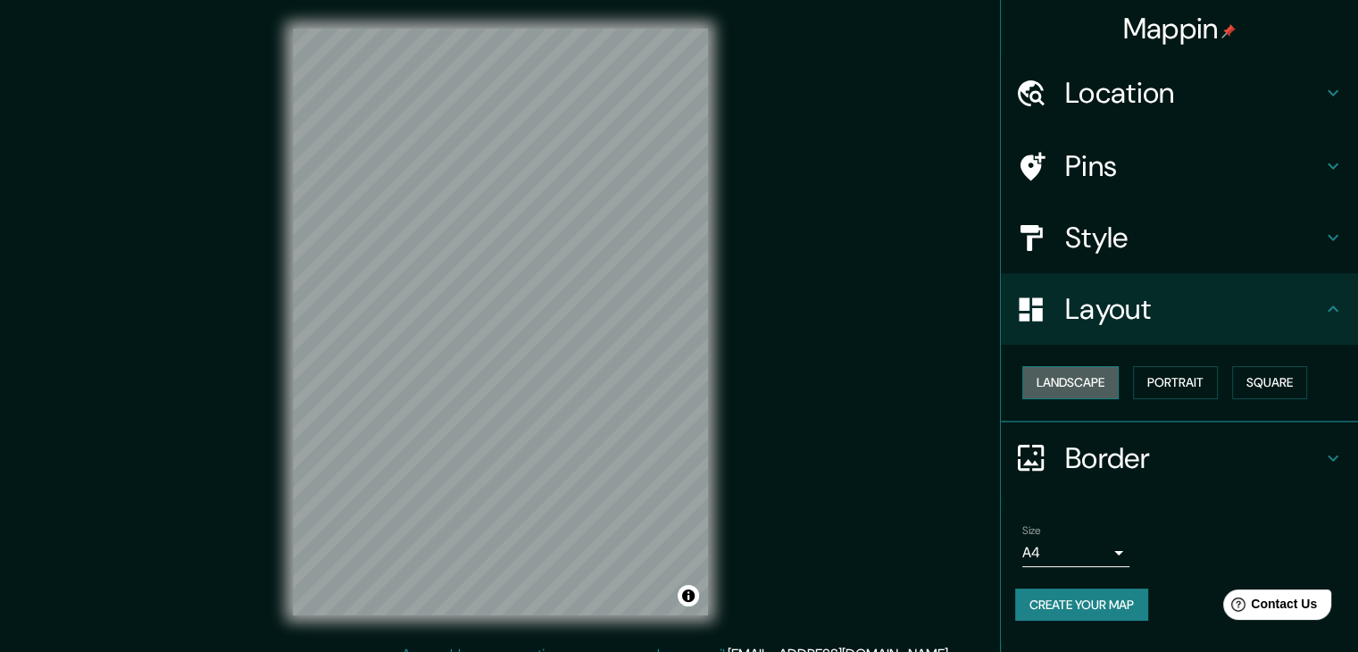  I want to click on div: Pins, so click(1179, 166).